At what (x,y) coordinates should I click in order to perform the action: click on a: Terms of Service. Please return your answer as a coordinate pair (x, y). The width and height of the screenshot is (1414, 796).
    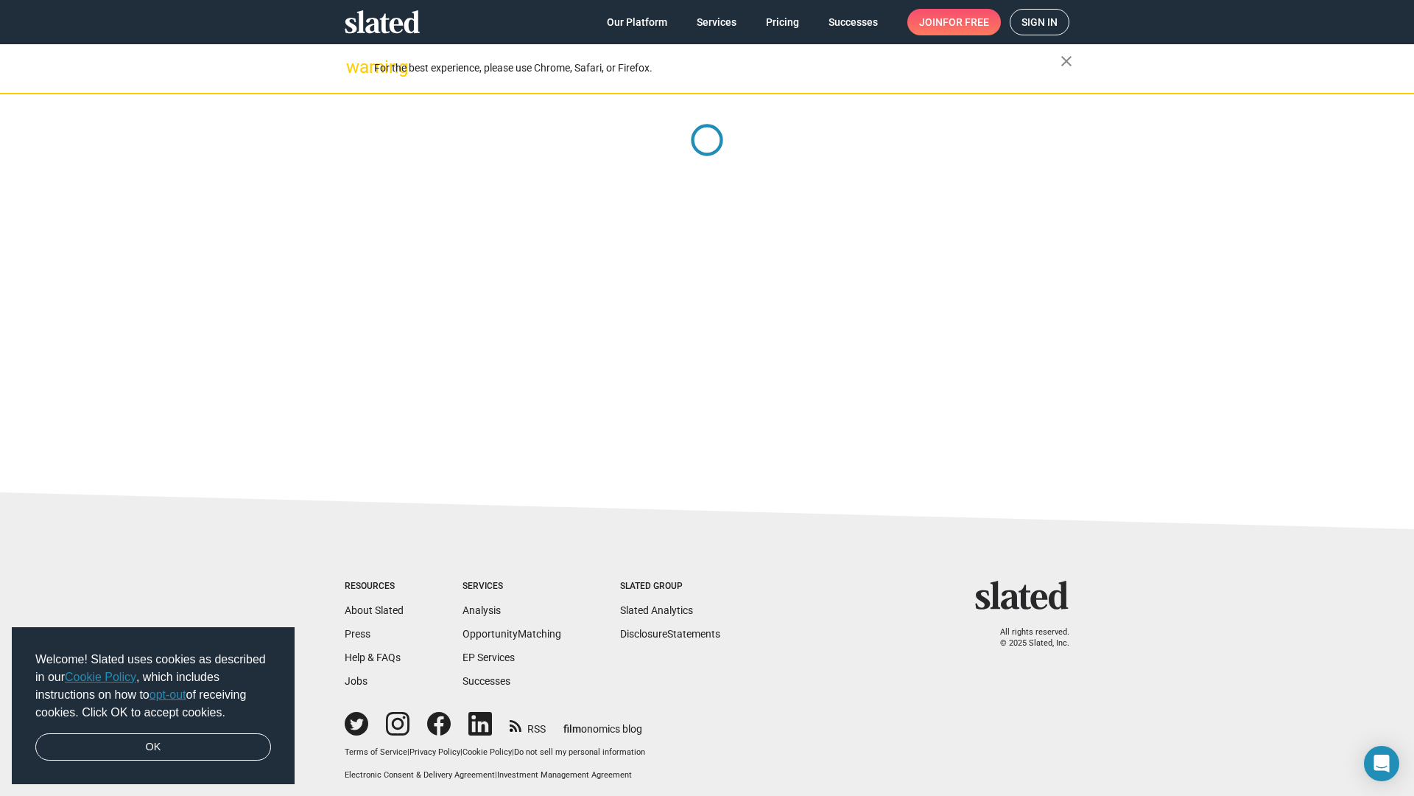
    Looking at the image, I should click on (376, 751).